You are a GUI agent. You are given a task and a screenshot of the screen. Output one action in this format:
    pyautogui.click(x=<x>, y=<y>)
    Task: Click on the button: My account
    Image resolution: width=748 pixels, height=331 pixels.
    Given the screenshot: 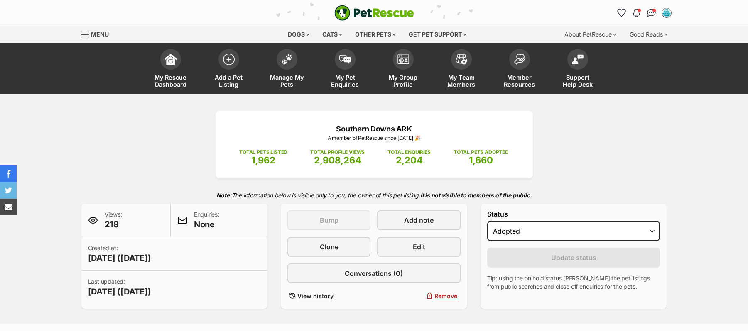 What is the action you would take?
    pyautogui.click(x=666, y=13)
    